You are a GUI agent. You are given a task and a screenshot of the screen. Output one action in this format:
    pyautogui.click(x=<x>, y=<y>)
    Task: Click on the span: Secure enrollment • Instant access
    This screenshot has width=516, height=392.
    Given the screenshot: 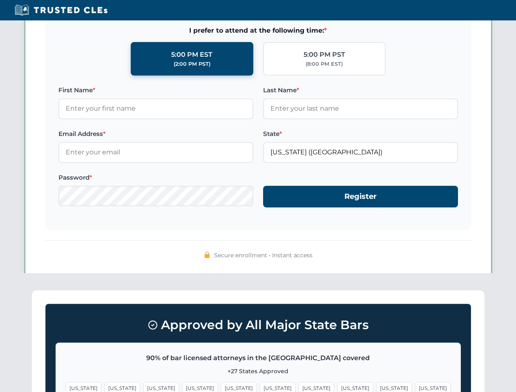 What is the action you would take?
    pyautogui.click(x=263, y=255)
    